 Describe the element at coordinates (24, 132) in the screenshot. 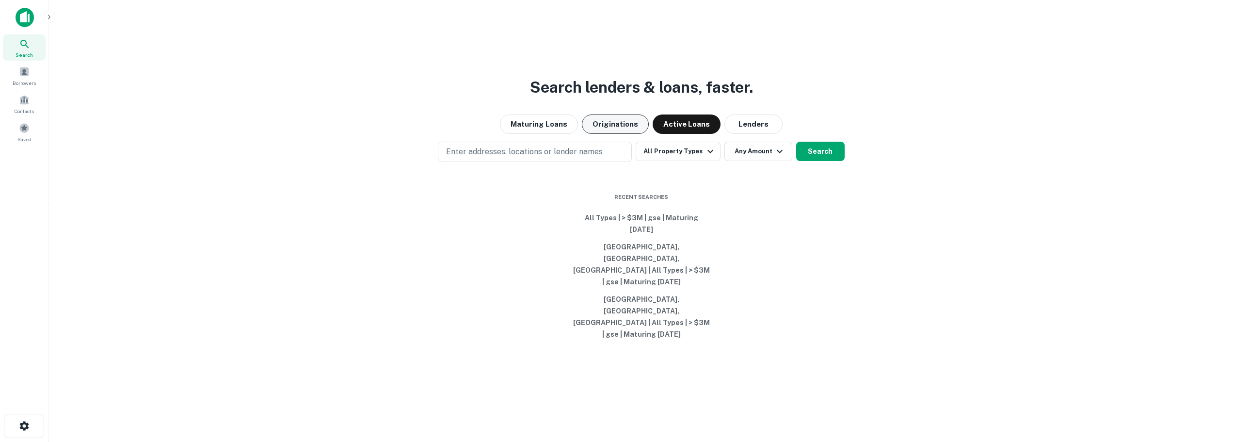

I see `a: Saved` at that location.